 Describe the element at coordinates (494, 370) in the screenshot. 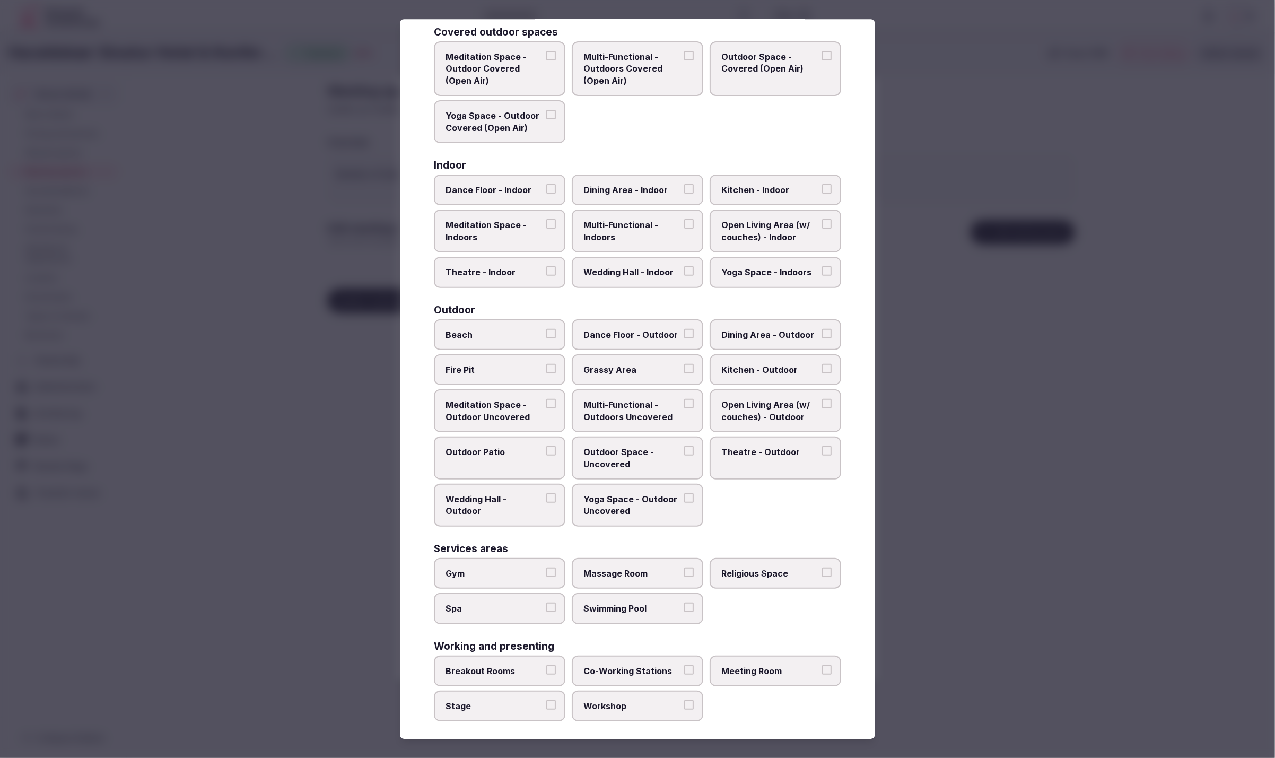

I see `span: Fire Pit` at that location.